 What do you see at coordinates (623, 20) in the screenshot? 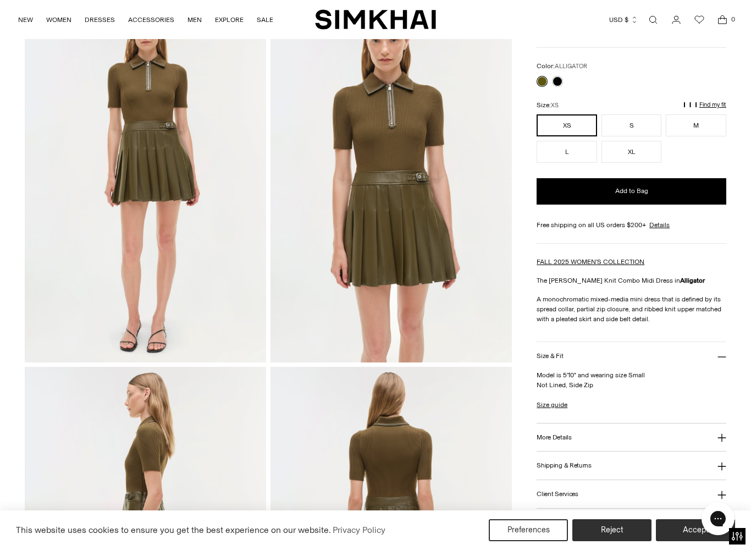
I see `button: USD $` at bounding box center [623, 20].